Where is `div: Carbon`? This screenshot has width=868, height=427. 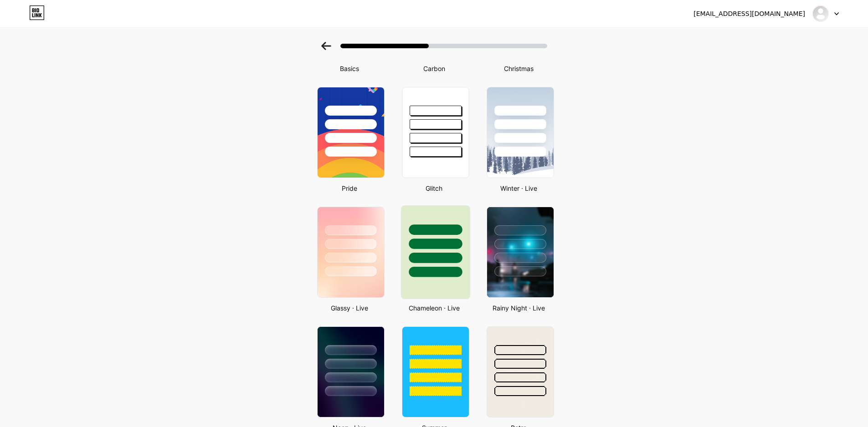 div: Carbon is located at coordinates (434, 68).